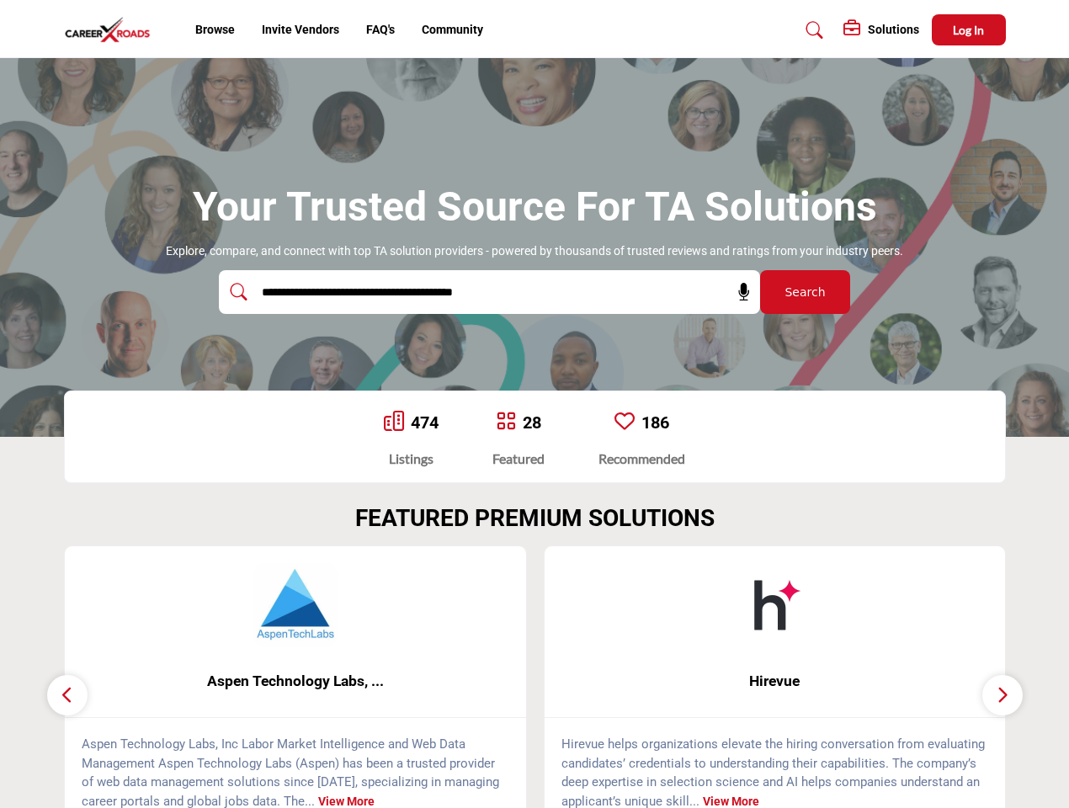  What do you see at coordinates (968, 29) in the screenshot?
I see `span: Log In` at bounding box center [968, 29].